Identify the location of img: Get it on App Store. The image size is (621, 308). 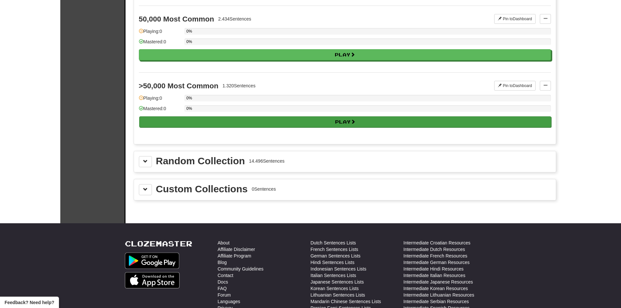
(152, 280).